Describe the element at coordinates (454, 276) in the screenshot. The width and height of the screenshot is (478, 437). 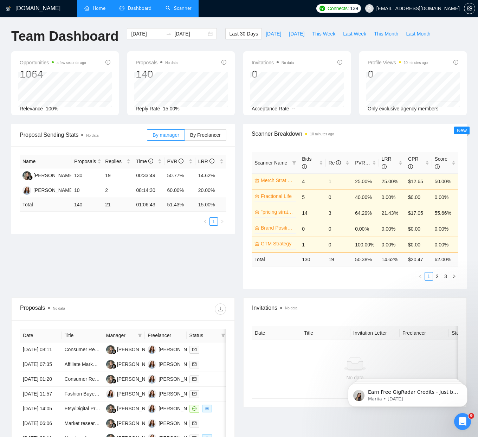
I see `button: right` at that location.